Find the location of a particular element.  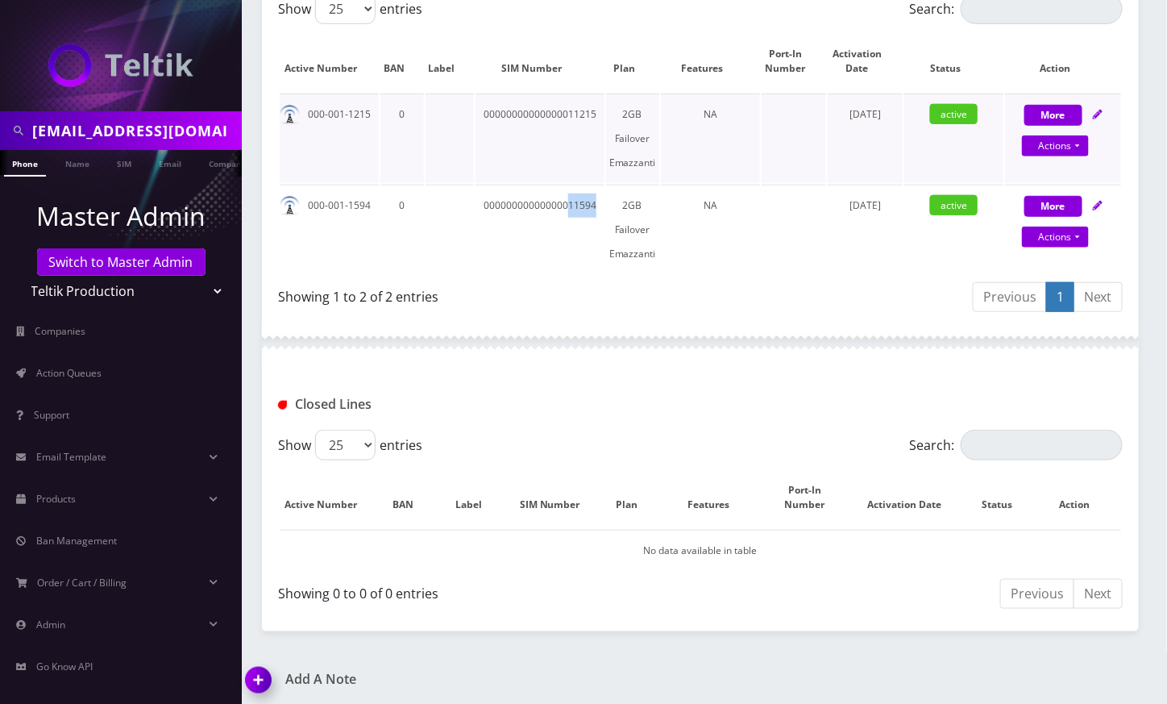

span: Products is located at coordinates (56, 498).